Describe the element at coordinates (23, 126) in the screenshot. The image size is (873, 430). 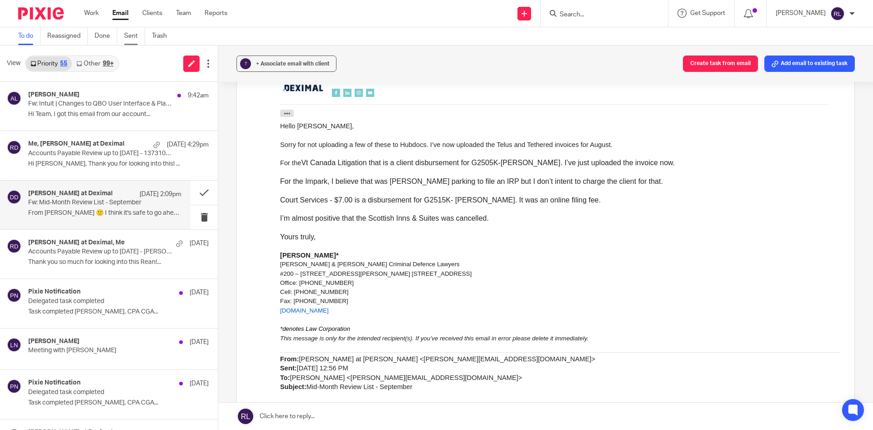
I see `img: 1664902462546.jpeg` at that location.